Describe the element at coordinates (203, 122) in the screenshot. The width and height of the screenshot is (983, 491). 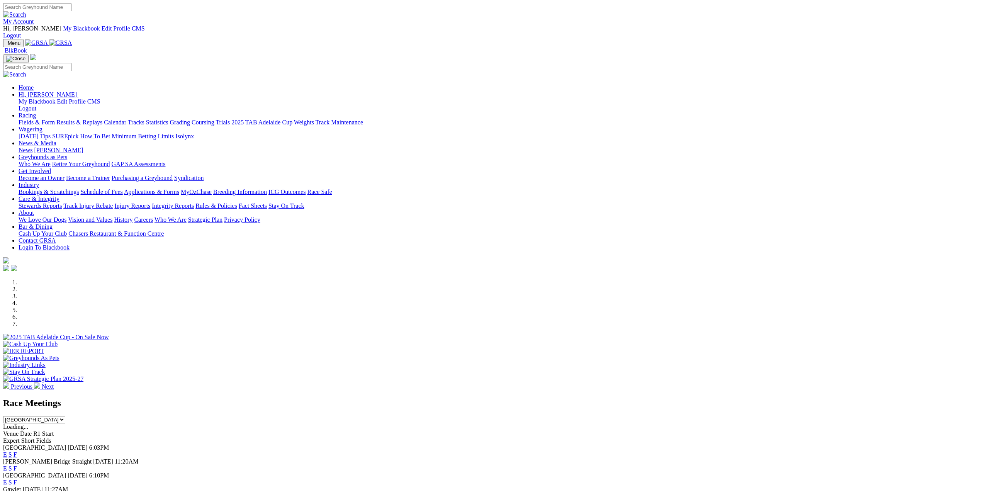
I see `a: Coursing` at that location.